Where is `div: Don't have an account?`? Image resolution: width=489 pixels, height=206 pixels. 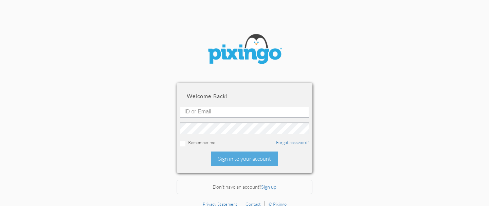 div: Don't have an account? is located at coordinates (245, 187).